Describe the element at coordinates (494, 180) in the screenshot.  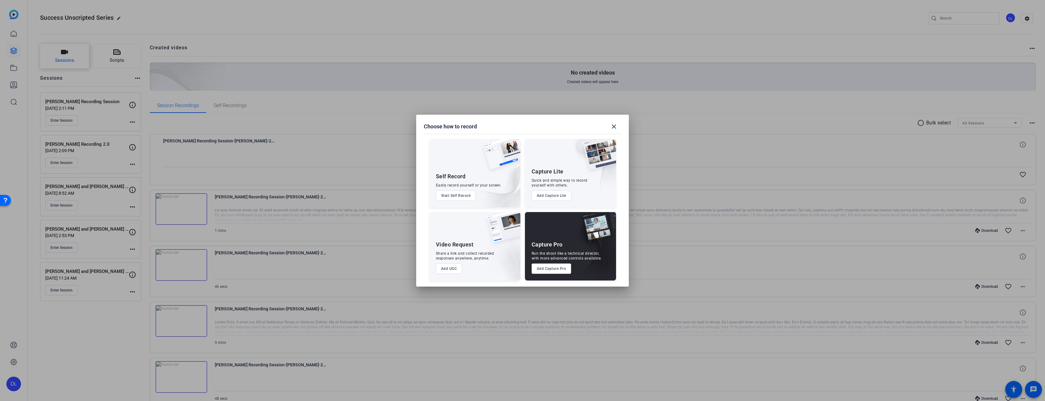
I see `img: embarkstudio-self-record.png` at that location.